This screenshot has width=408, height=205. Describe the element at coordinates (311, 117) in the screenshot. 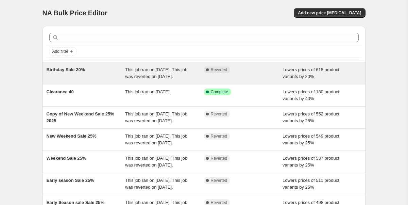

I see `span: Lowers prices of 552 product variants by 25%` at that location.